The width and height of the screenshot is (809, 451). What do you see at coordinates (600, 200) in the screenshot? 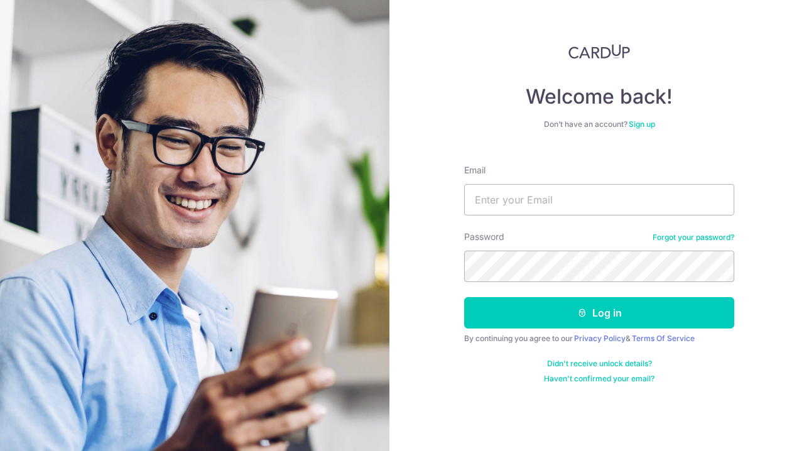
I see `input: Enter your Email` at bounding box center [600, 200].